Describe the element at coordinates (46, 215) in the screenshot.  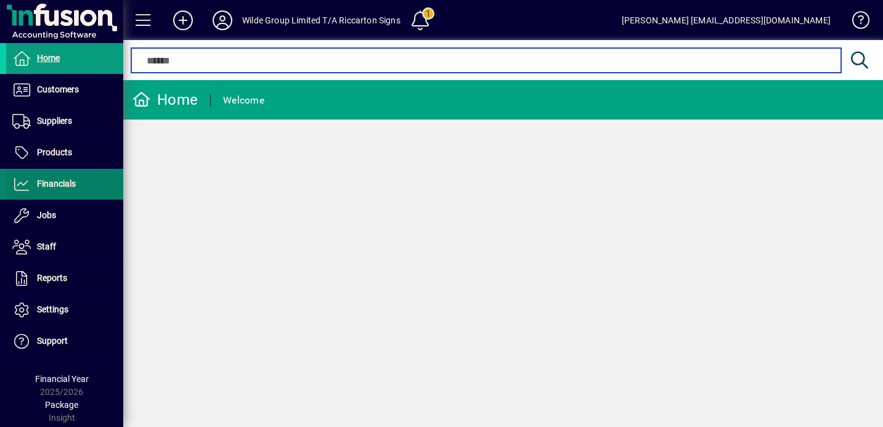
I see `span: Jobs` at that location.